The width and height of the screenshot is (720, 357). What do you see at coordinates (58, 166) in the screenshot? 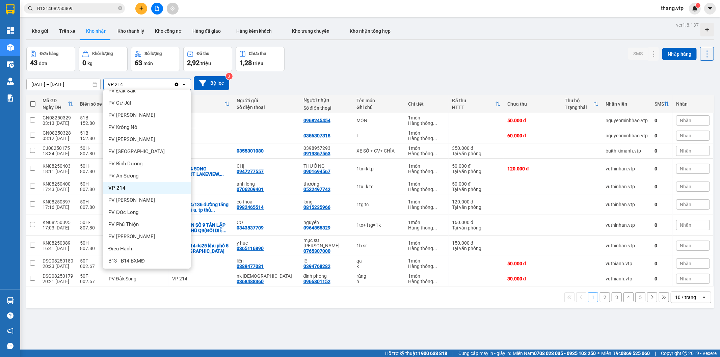
I see `div: KN08250403` at bounding box center [58, 166].